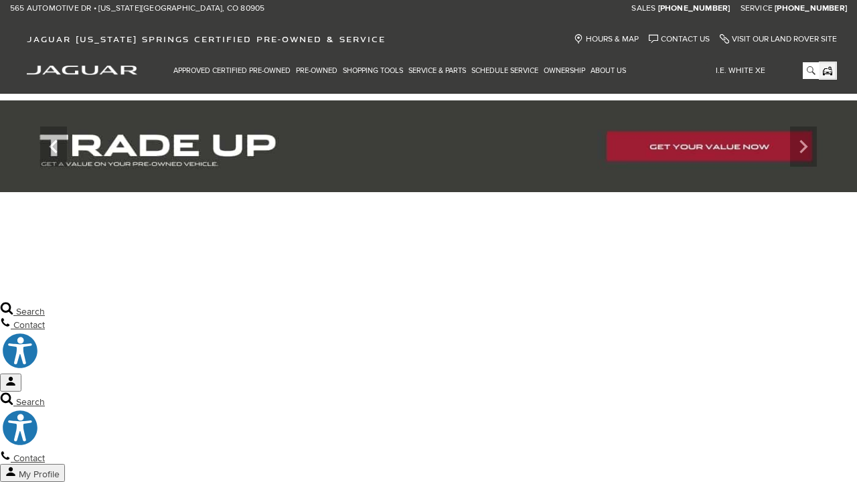 Image resolution: width=857 pixels, height=482 pixels. I want to click on span: My Profile, so click(39, 474).